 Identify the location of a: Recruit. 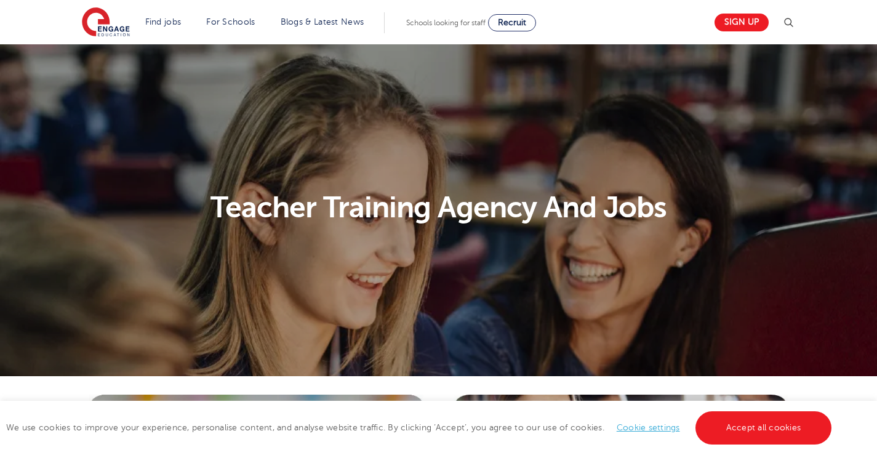
(512, 23).